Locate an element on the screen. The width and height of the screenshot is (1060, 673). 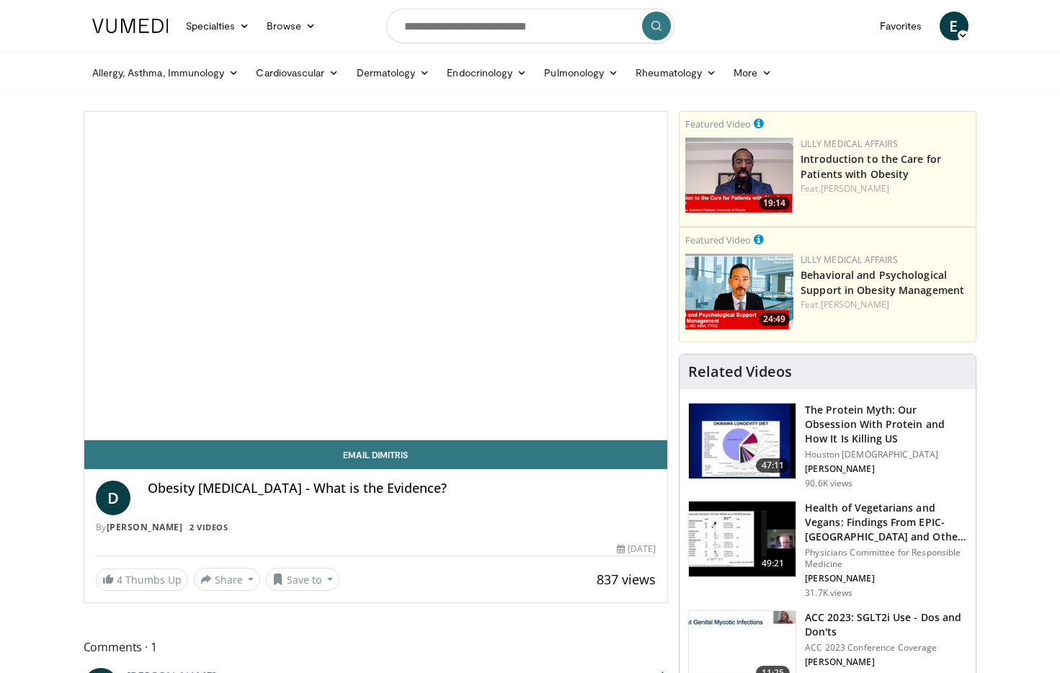
img: VuMedi Logo is located at coordinates (130, 26).